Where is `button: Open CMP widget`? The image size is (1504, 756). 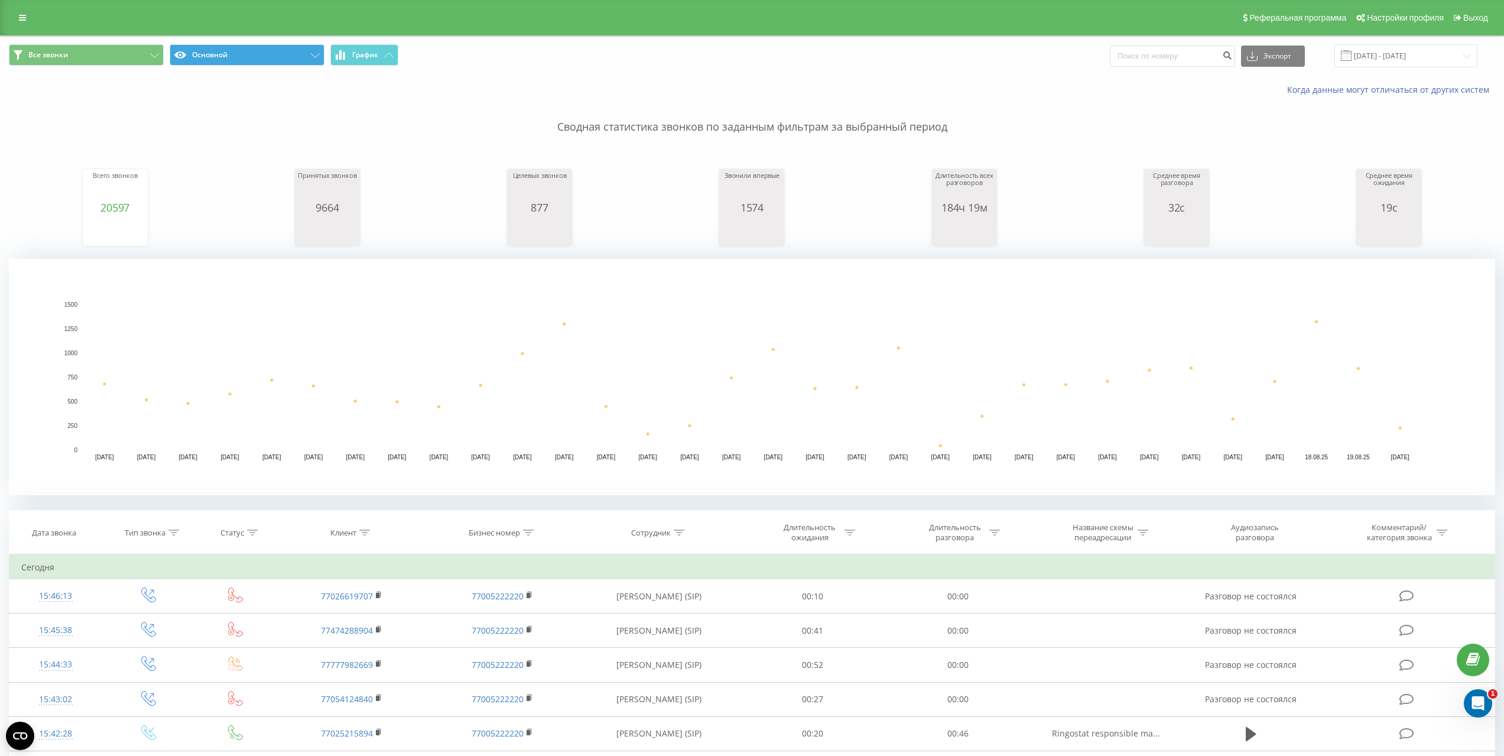 button: Open CMP widget is located at coordinates (20, 736).